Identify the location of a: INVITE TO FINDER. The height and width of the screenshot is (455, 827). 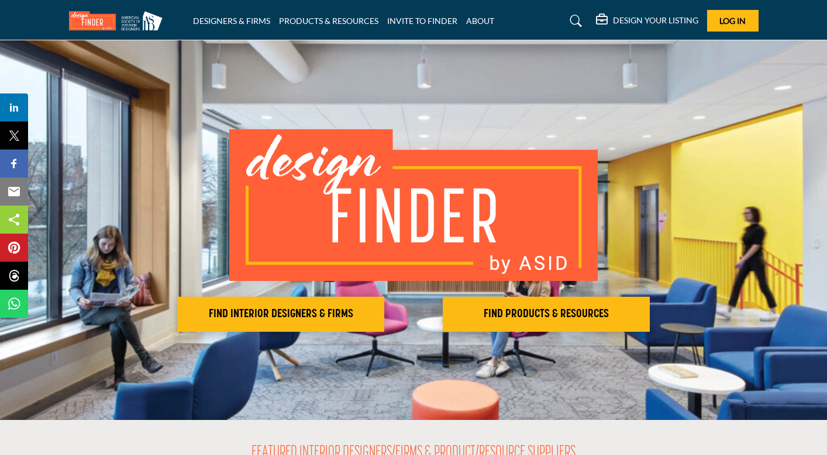
(422, 20).